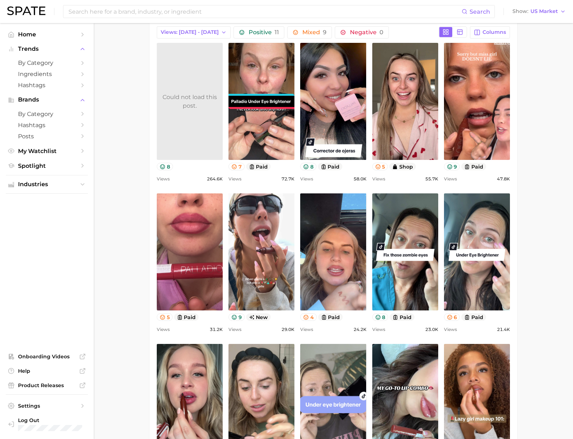 Image resolution: width=573 pixels, height=439 pixels. What do you see at coordinates (264, 32) in the screenshot?
I see `span: Positive` at bounding box center [264, 32].